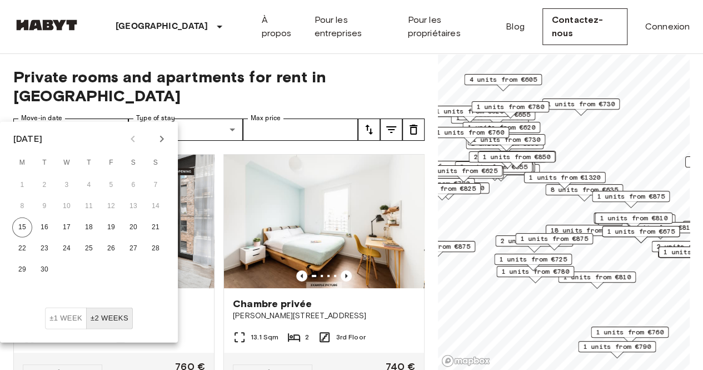 Image resolution: width=703 pixels, height=370 pixels. Describe the element at coordinates (463, 171) in the screenshot. I see `span: 2 units from €625` at that location.